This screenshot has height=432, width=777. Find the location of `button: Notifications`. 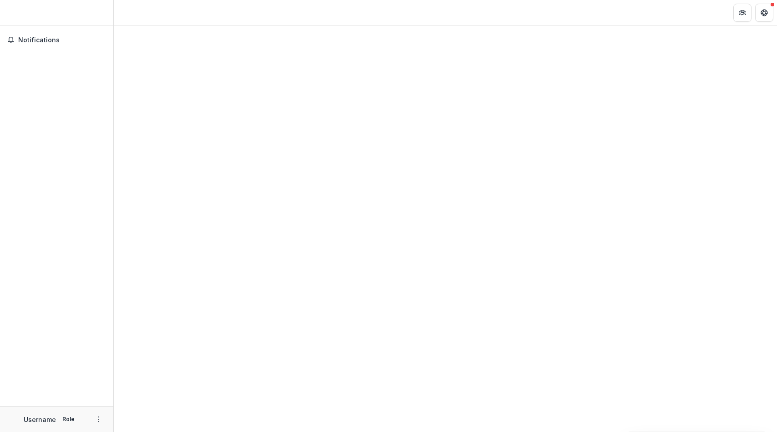

button: Notifications is located at coordinates (56, 40).